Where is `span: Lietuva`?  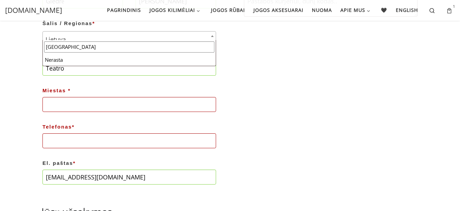
span: Lietuva is located at coordinates (129, 39).